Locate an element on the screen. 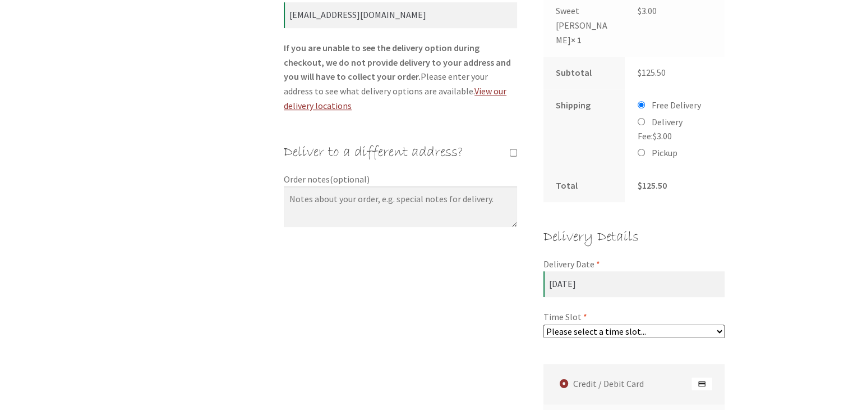 This screenshot has height=410, width=853. p: Please enter your address to see what delivery options are available. is located at coordinates (401, 77).